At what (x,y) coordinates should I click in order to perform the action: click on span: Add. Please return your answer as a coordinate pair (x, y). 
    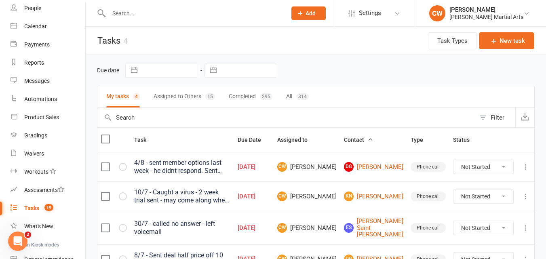
    Looking at the image, I should click on (311, 13).